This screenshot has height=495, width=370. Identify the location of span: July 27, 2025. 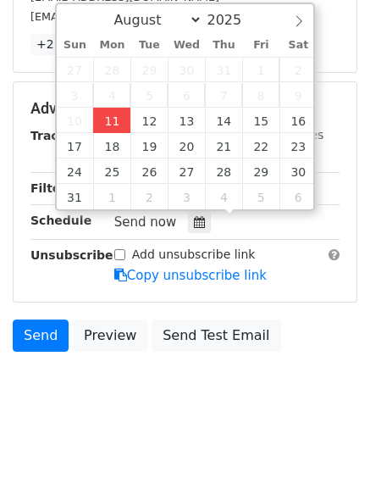
(75, 69).